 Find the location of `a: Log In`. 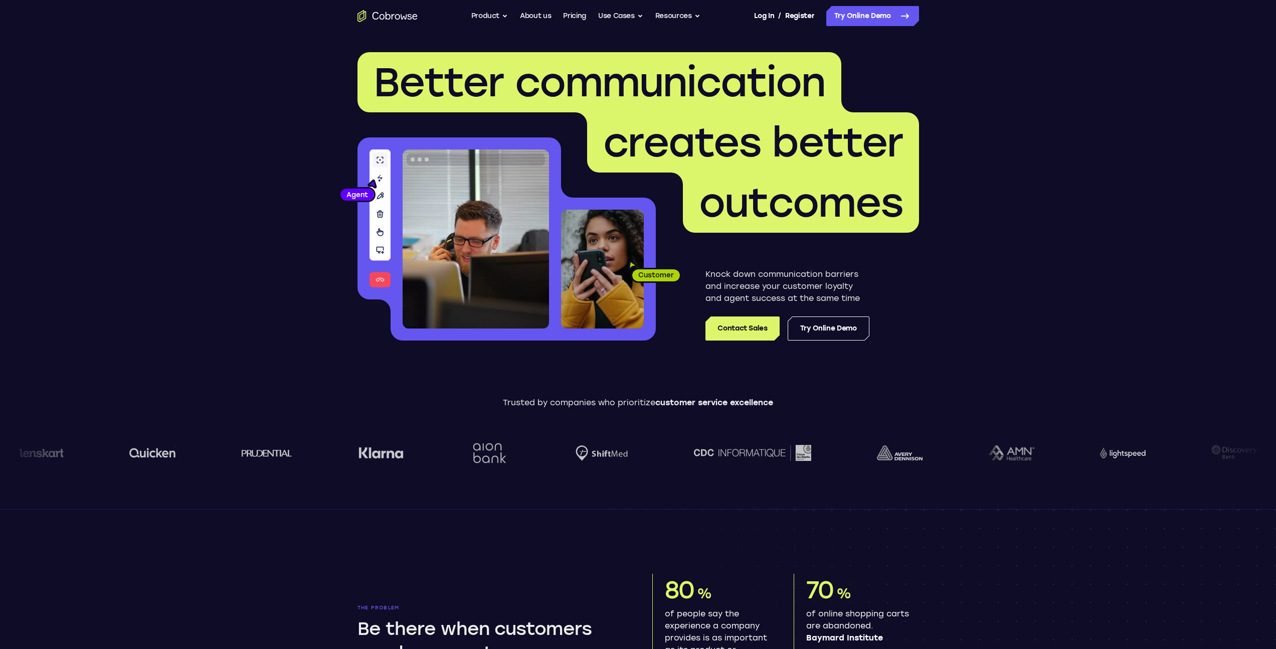

a: Log In is located at coordinates (764, 16).